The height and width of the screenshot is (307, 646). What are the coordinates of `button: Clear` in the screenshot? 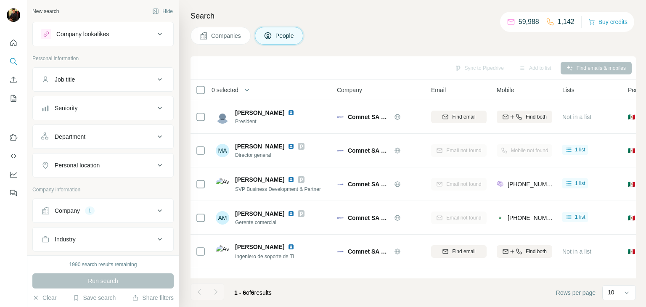 It's located at (44, 298).